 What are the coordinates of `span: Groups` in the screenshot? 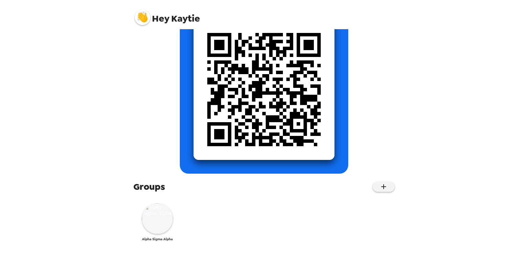 It's located at (149, 187).